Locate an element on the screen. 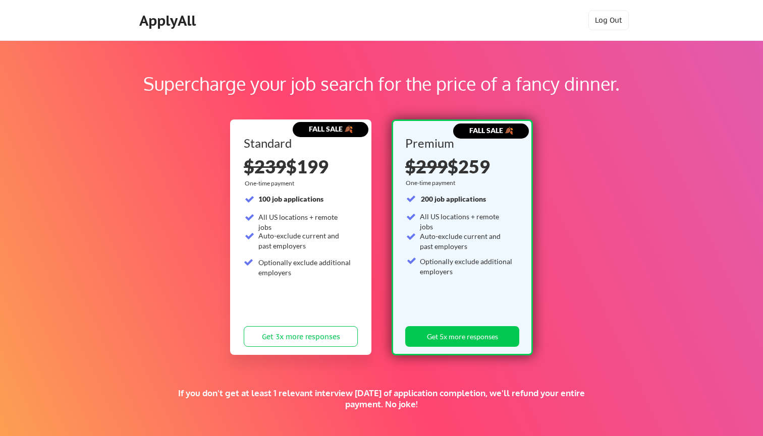 The width and height of the screenshot is (763, 436). button: Log Out is located at coordinates (608, 20).